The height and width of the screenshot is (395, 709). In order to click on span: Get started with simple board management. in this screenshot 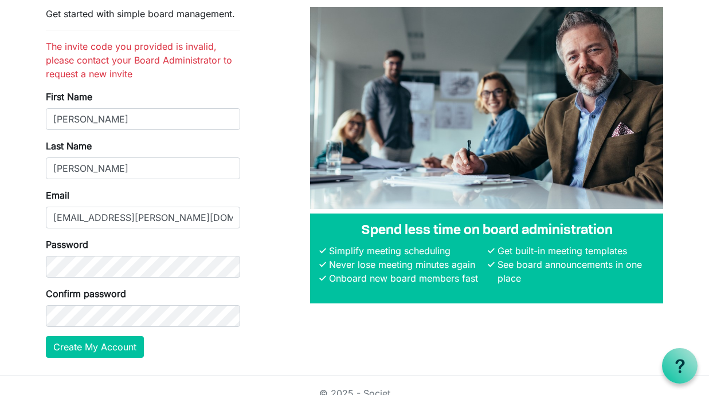, I will do `click(140, 14)`.